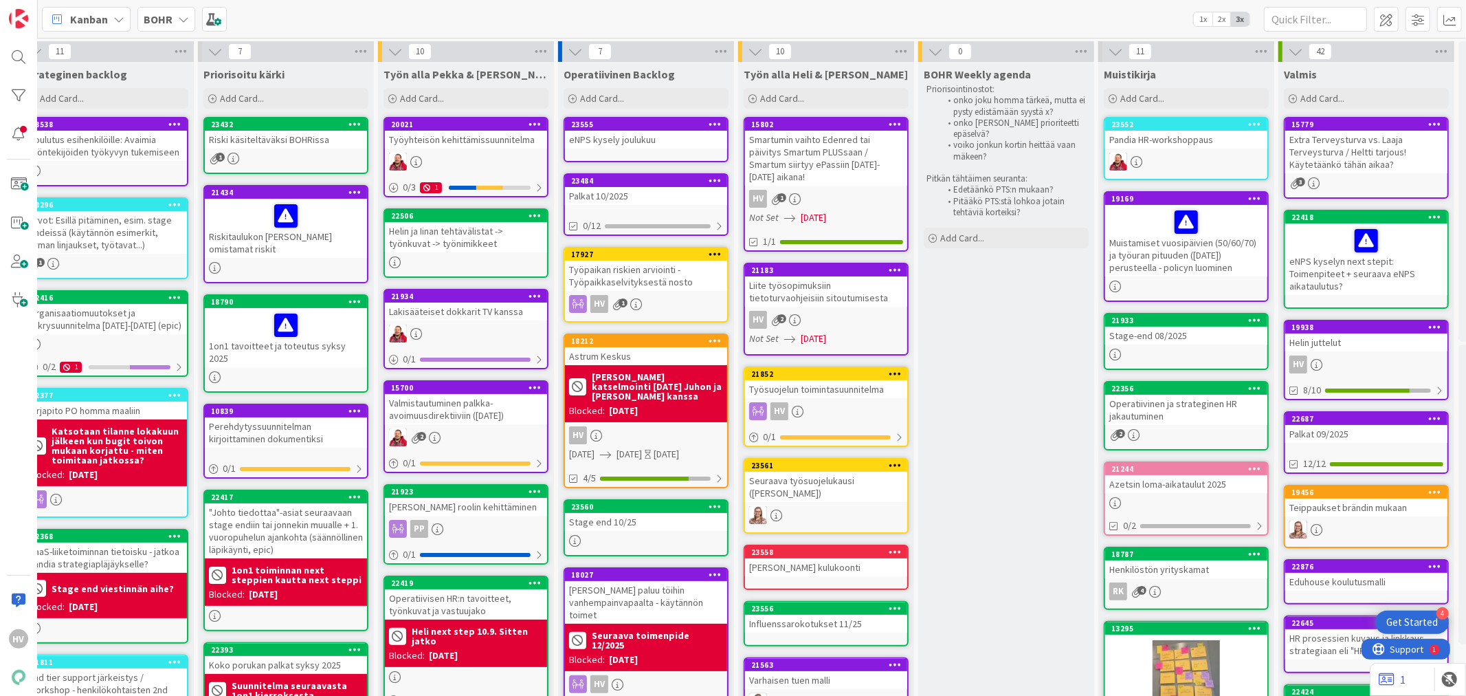 The width and height of the screenshot is (1466, 696). I want to click on div: Palkat 09/2025, so click(1367, 434).